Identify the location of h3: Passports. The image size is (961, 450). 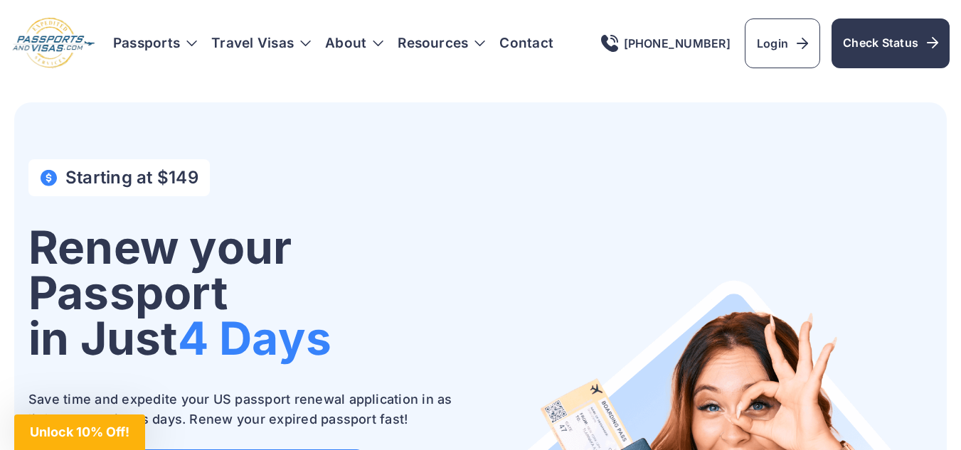
(155, 43).